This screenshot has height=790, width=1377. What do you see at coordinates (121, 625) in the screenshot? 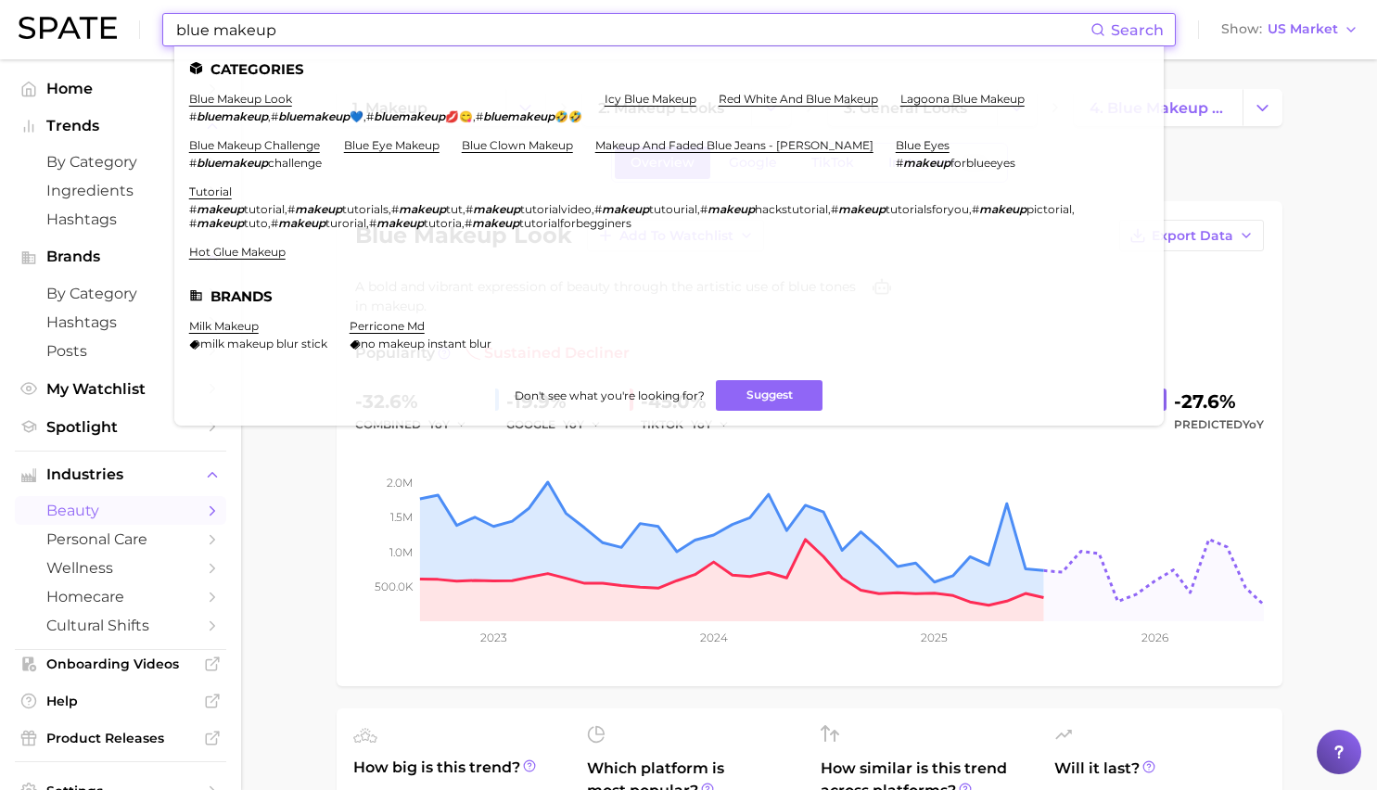
I see `span: cultural shifts` at bounding box center [121, 625].